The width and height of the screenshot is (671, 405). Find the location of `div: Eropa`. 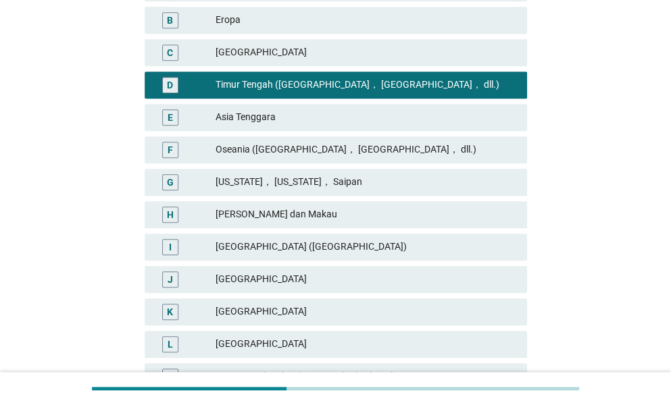

div: Eropa is located at coordinates (366, 20).